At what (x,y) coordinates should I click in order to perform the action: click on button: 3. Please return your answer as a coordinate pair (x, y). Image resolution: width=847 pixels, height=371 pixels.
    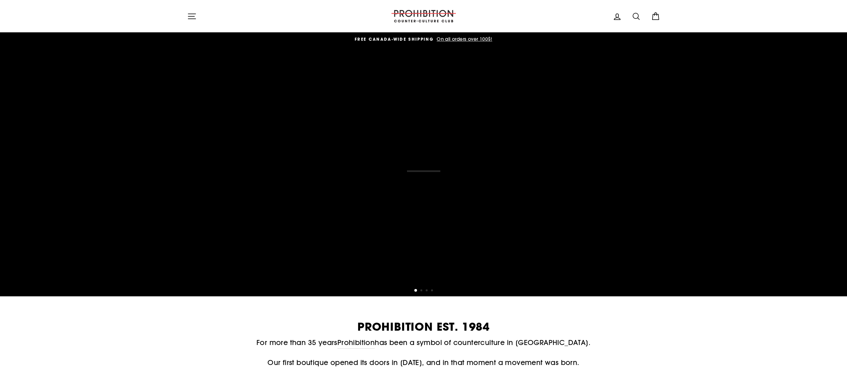
    Looking at the image, I should click on (427, 291).